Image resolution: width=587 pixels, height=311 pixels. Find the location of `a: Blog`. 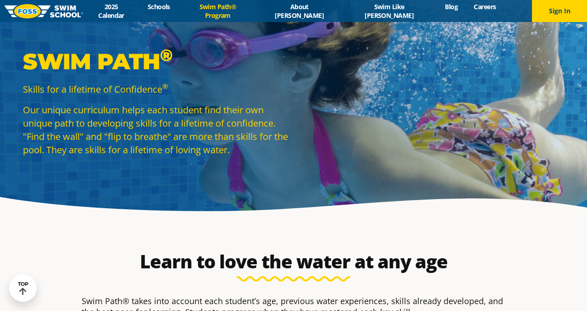

a: Blog is located at coordinates (451, 6).